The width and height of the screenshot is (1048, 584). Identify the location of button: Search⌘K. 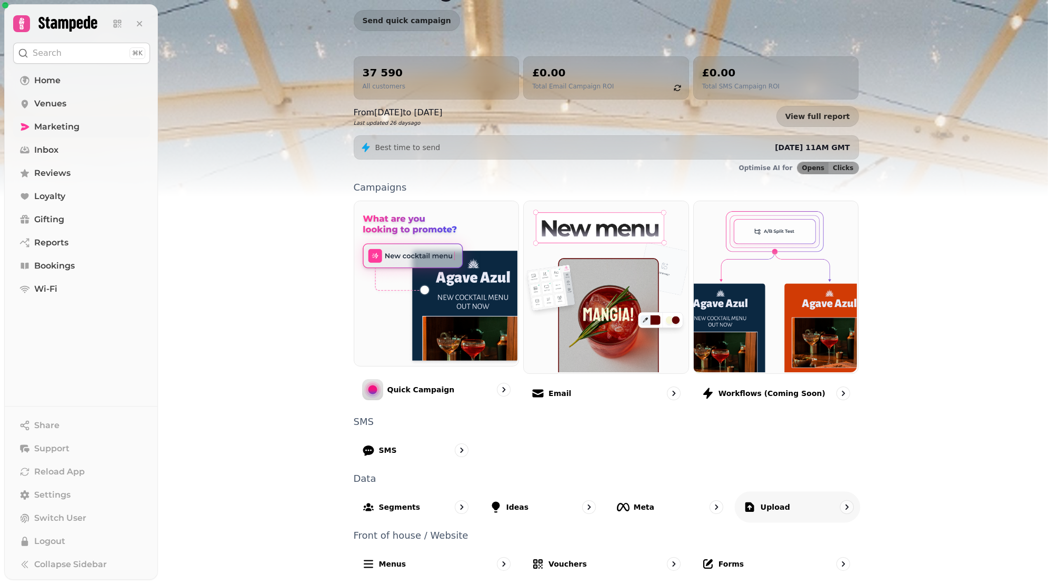
(82, 53).